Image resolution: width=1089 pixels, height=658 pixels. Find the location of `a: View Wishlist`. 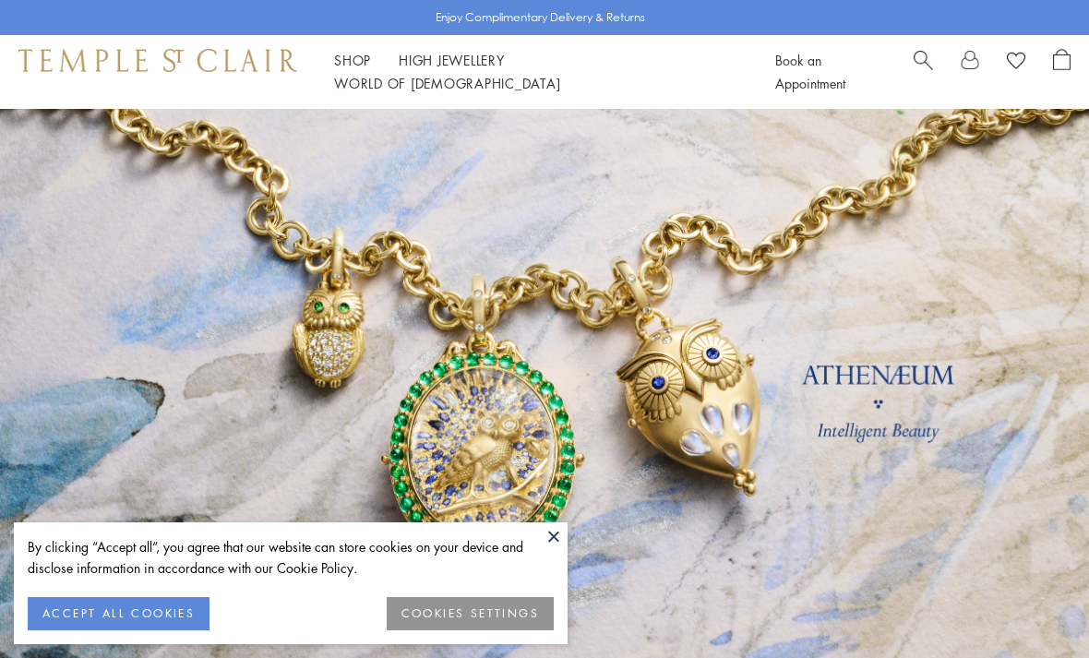

a: View Wishlist is located at coordinates (1016, 63).